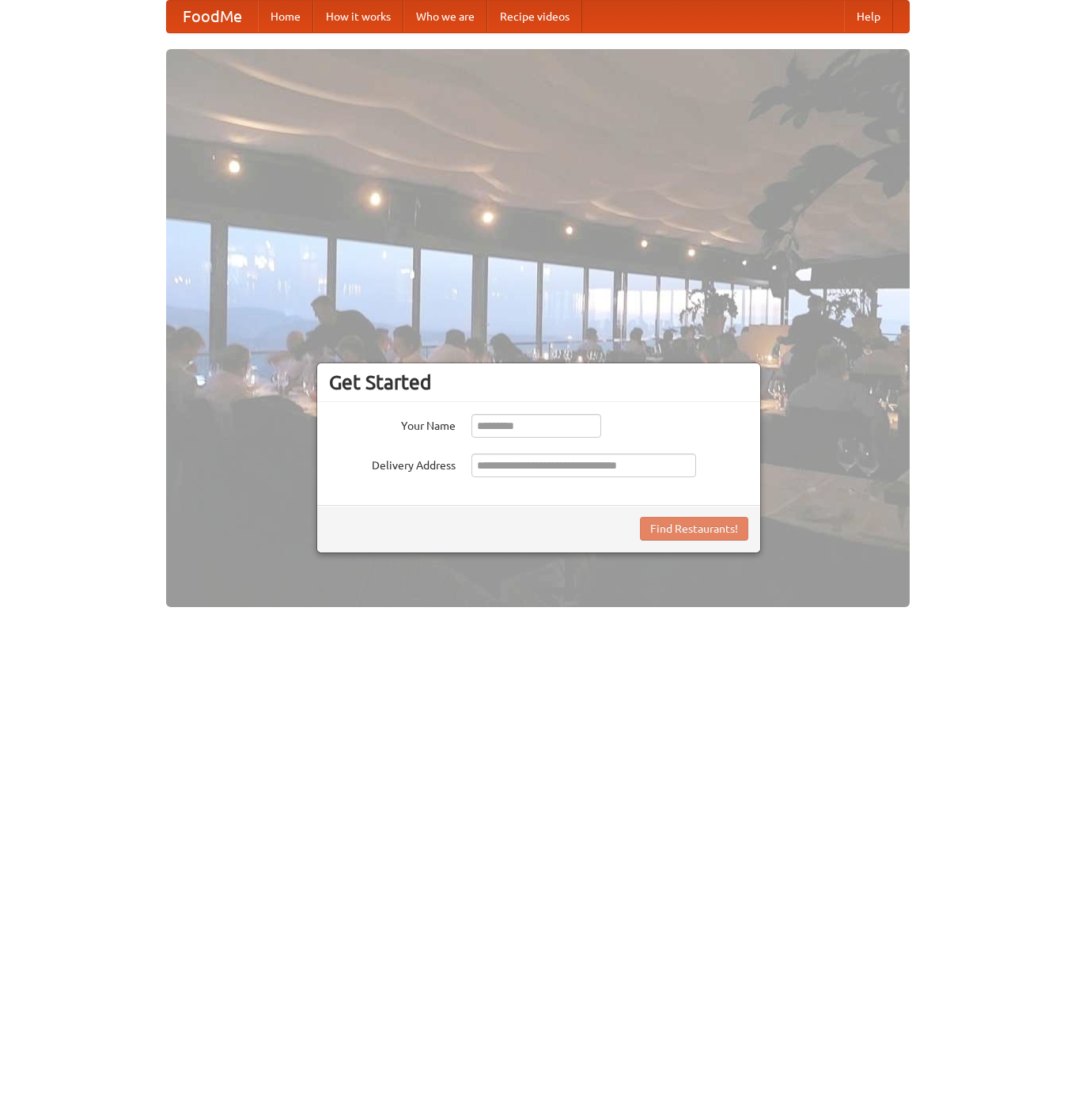 This screenshot has width=1075, height=1120. I want to click on label: Your Name, so click(393, 423).